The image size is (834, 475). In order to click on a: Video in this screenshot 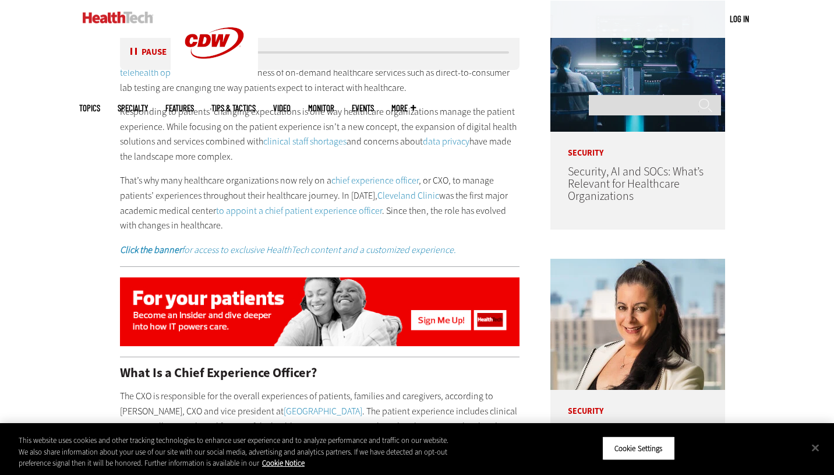, I will do `click(282, 108)`.